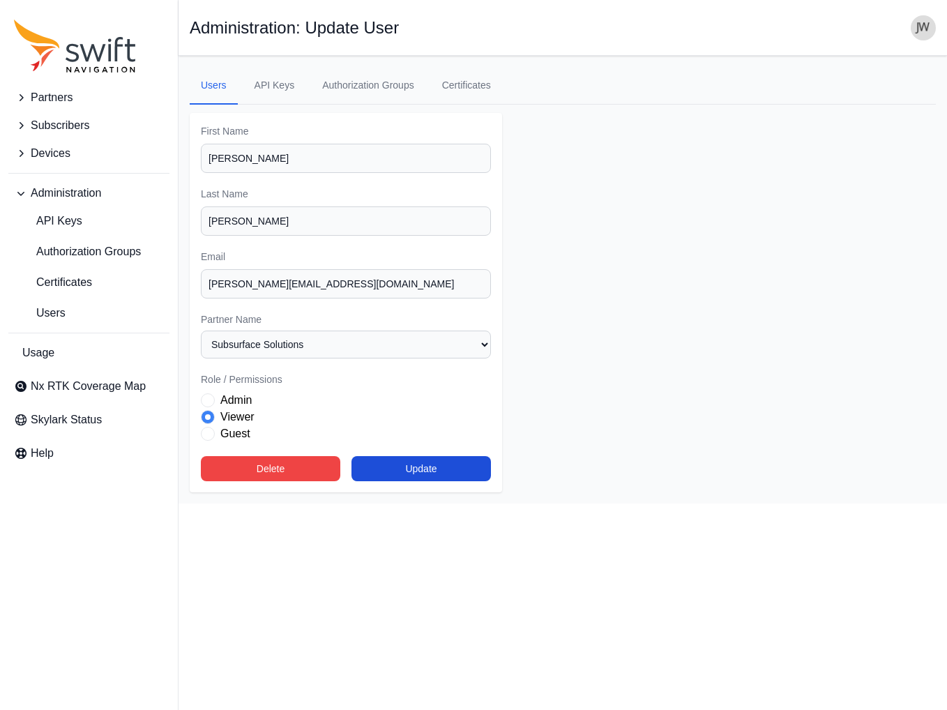 Image resolution: width=947 pixels, height=710 pixels. Describe the element at coordinates (66, 193) in the screenshot. I see `span: Administration` at that location.